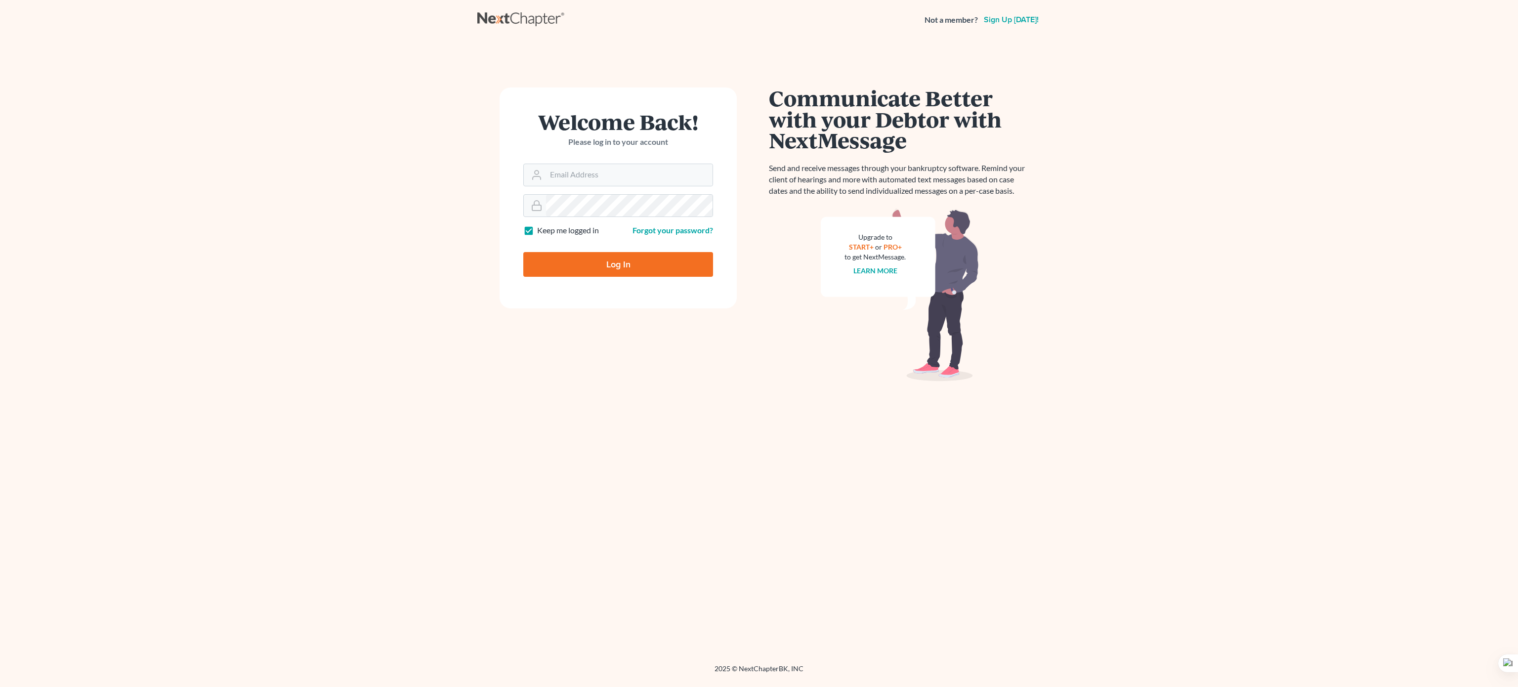 This screenshot has height=687, width=1518. What do you see at coordinates (878, 247) in the screenshot?
I see `span: or` at bounding box center [878, 247].